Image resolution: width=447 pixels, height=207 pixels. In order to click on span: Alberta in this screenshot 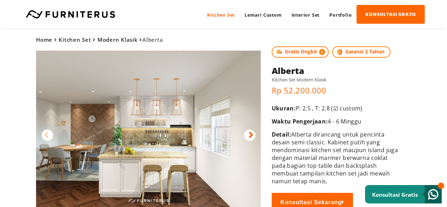, I will do `click(99, 40)`.